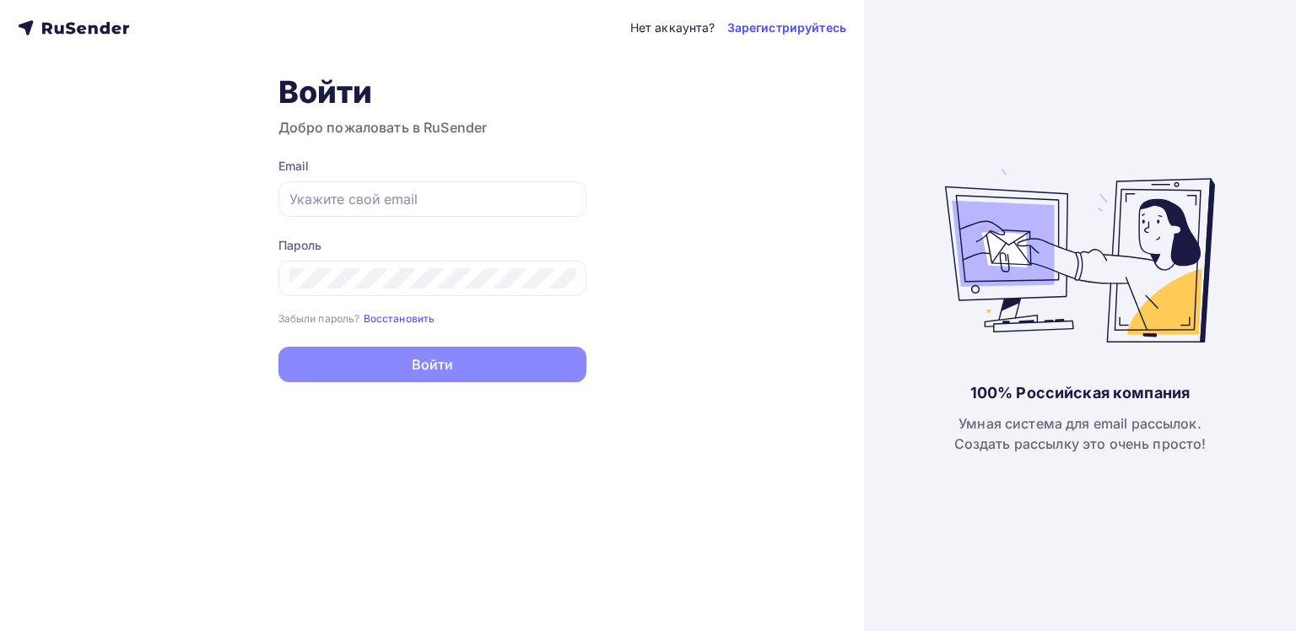 Image resolution: width=1296 pixels, height=631 pixels. What do you see at coordinates (432, 365) in the screenshot?
I see `button: Войти` at bounding box center [432, 365].